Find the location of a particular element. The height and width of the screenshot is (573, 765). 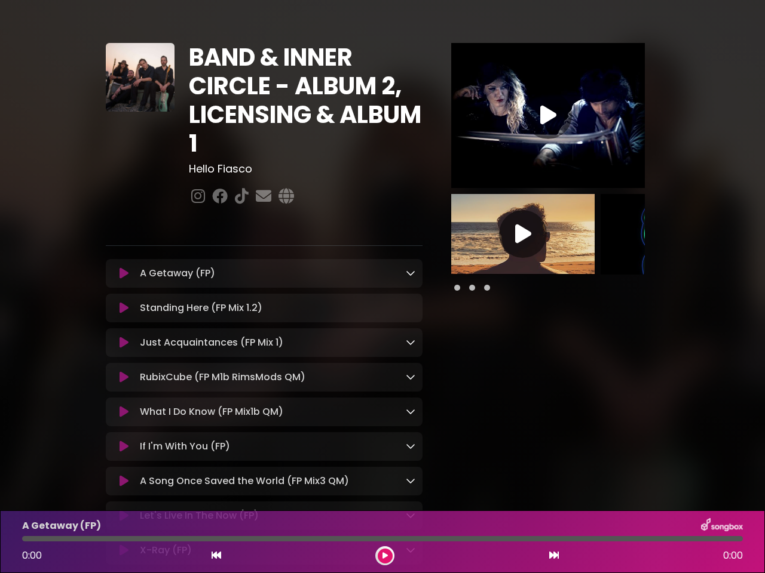

p: Let's Live In The Now (FP) is located at coordinates (199, 516).